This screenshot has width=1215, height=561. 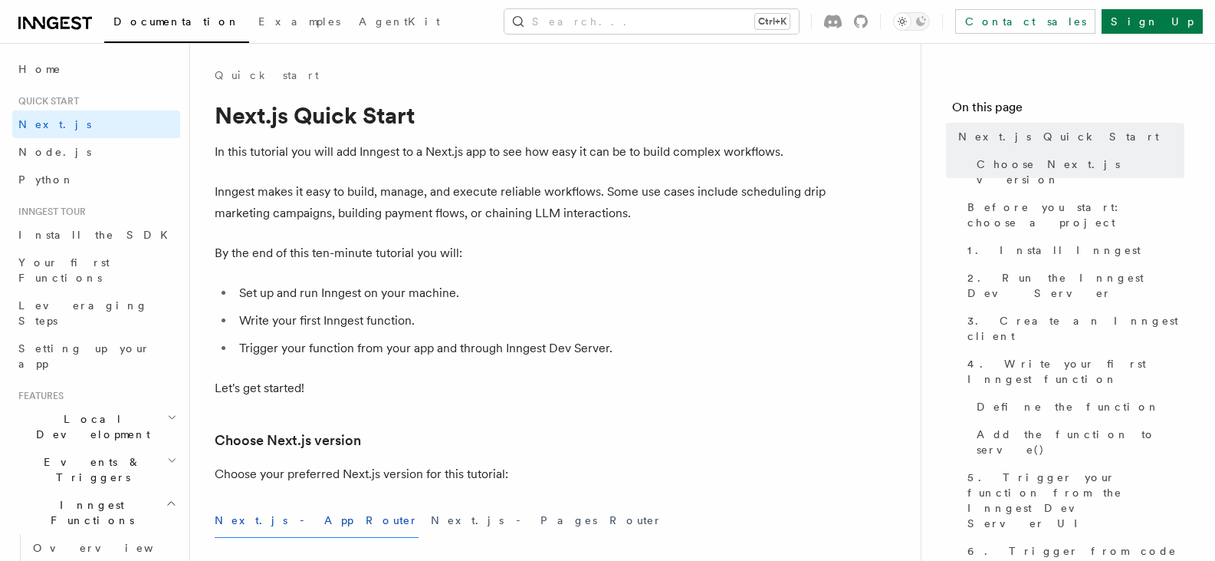 What do you see at coordinates (1073, 328) in the screenshot?
I see `a: 3. Create an Inngest client` at bounding box center [1073, 328].